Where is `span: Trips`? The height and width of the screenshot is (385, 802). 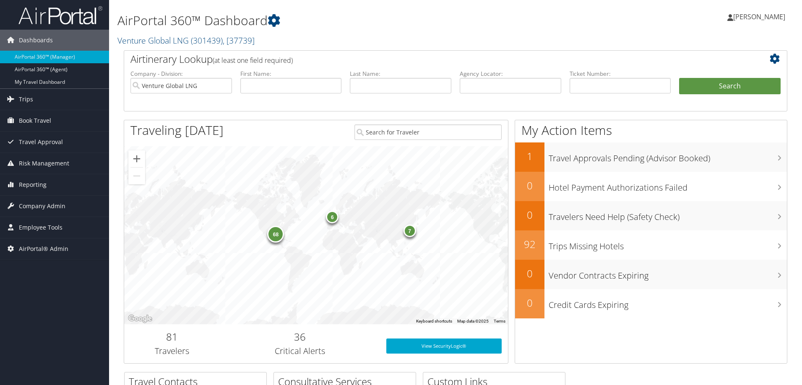
span: Trips is located at coordinates (26, 99).